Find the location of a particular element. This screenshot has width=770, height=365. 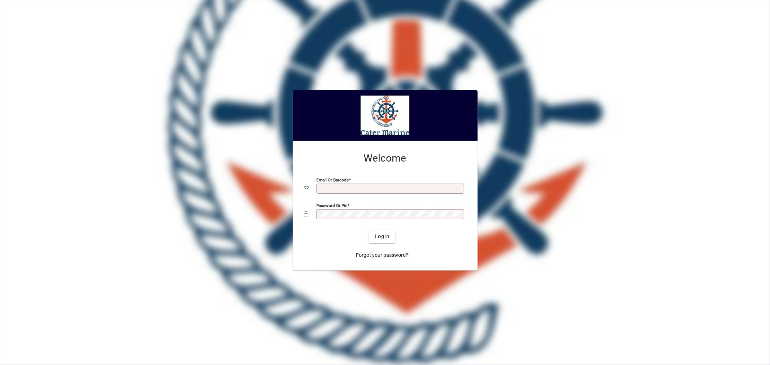

button: Login is located at coordinates (382, 237).